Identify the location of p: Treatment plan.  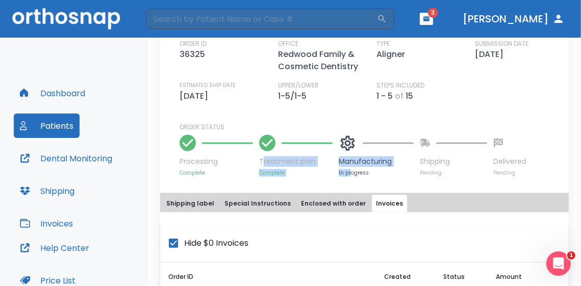
(296, 162).